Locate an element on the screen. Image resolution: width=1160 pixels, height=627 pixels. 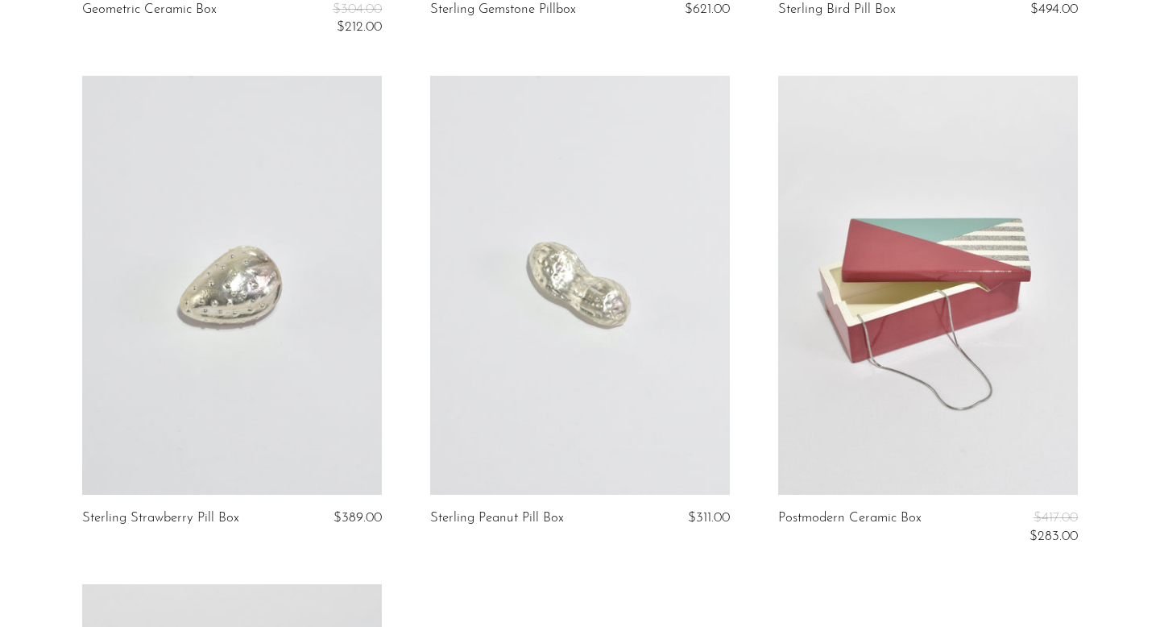
a: Sterling Strawberry Pill Box is located at coordinates (160, 518).